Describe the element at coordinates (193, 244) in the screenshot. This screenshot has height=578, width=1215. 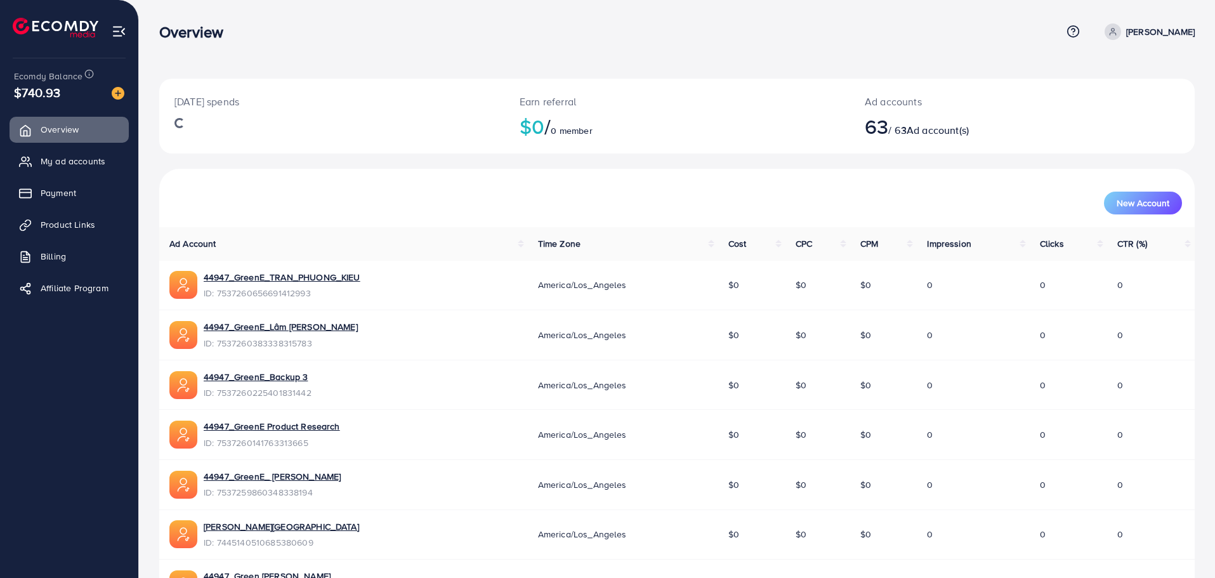
I see `span: Ad Account` at that location.